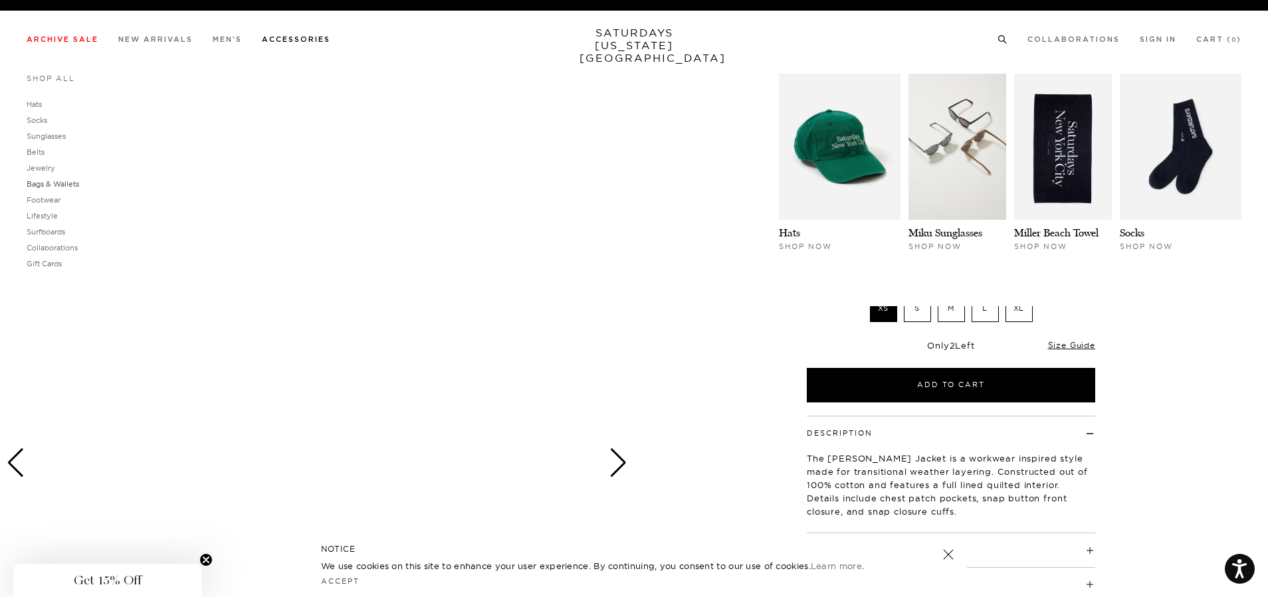 Image resolution: width=1268 pixels, height=597 pixels. What do you see at coordinates (1019, 308) in the screenshot?
I see `label: XL` at bounding box center [1019, 308].